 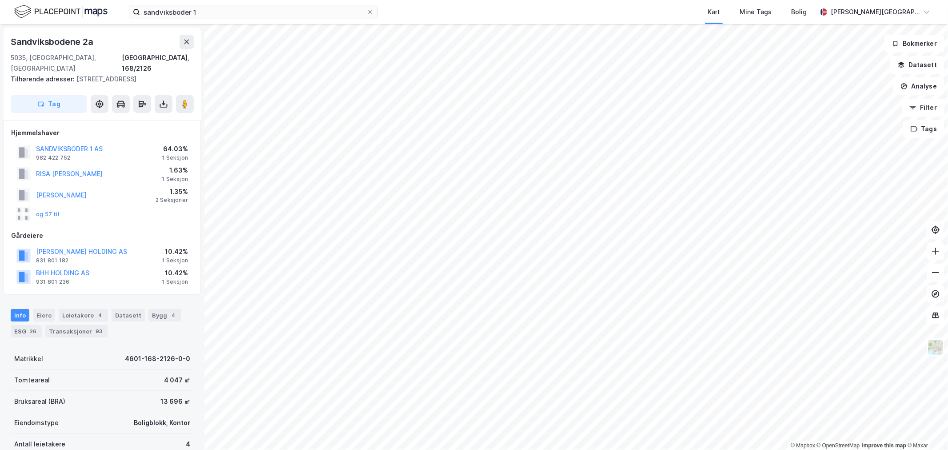 I want to click on div: 2 Seksjoner, so click(x=172, y=200).